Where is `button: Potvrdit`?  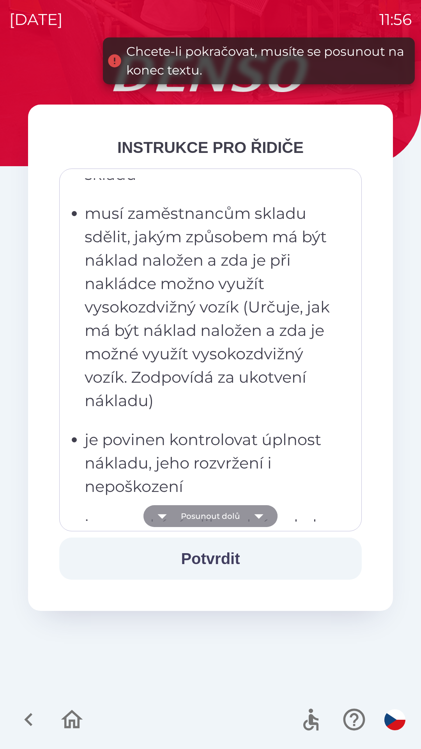
button: Potvrdit is located at coordinates (211, 558).